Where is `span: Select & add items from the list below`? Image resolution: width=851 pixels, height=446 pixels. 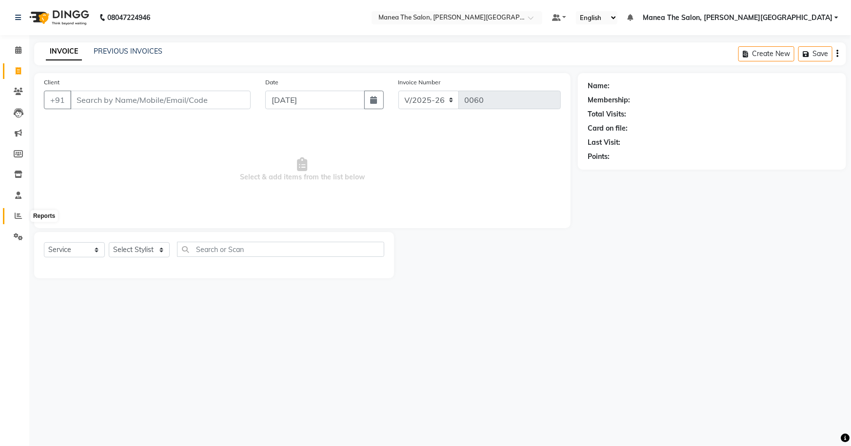 span: Select & add items from the list below is located at coordinates (302, 170).